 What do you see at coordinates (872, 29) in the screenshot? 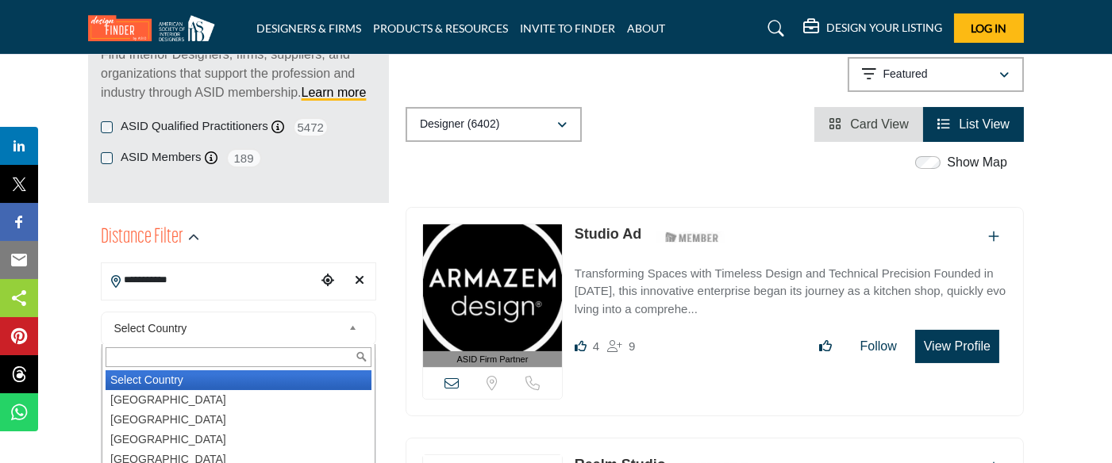
I see `div: DESIGN YOUR LISTING` at bounding box center [872, 29].